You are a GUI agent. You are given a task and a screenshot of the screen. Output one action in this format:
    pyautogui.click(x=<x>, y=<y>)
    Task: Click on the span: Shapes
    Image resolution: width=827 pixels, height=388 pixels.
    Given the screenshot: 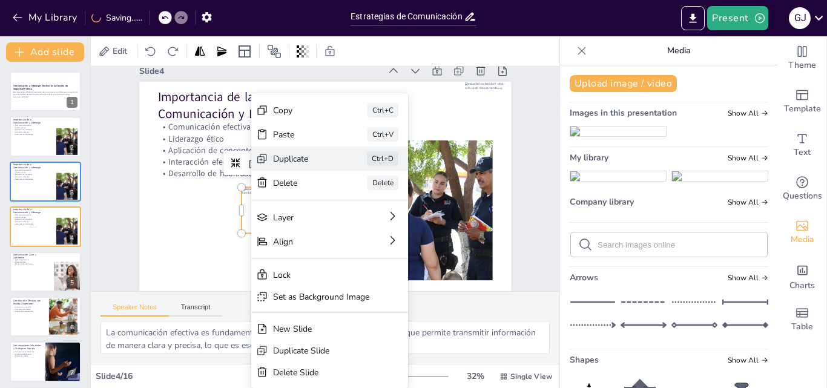 What is the action you would take?
    pyautogui.click(x=584, y=360)
    